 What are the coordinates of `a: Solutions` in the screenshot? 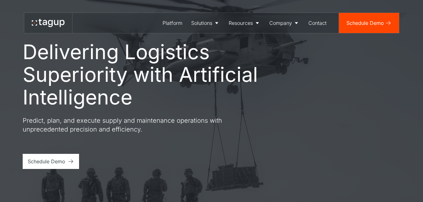 It's located at (206, 23).